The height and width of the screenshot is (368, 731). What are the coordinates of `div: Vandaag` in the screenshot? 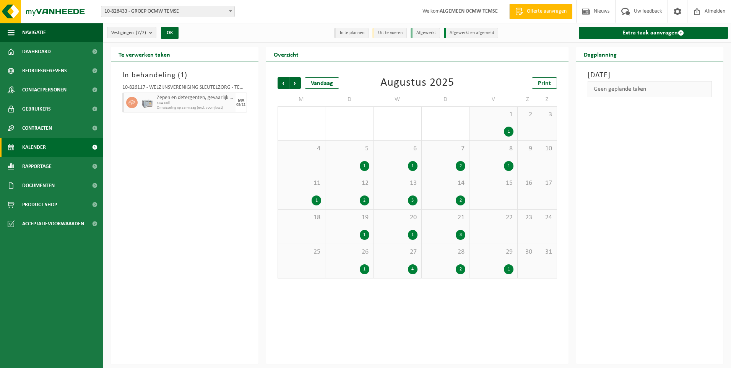 It's located at (322, 83).